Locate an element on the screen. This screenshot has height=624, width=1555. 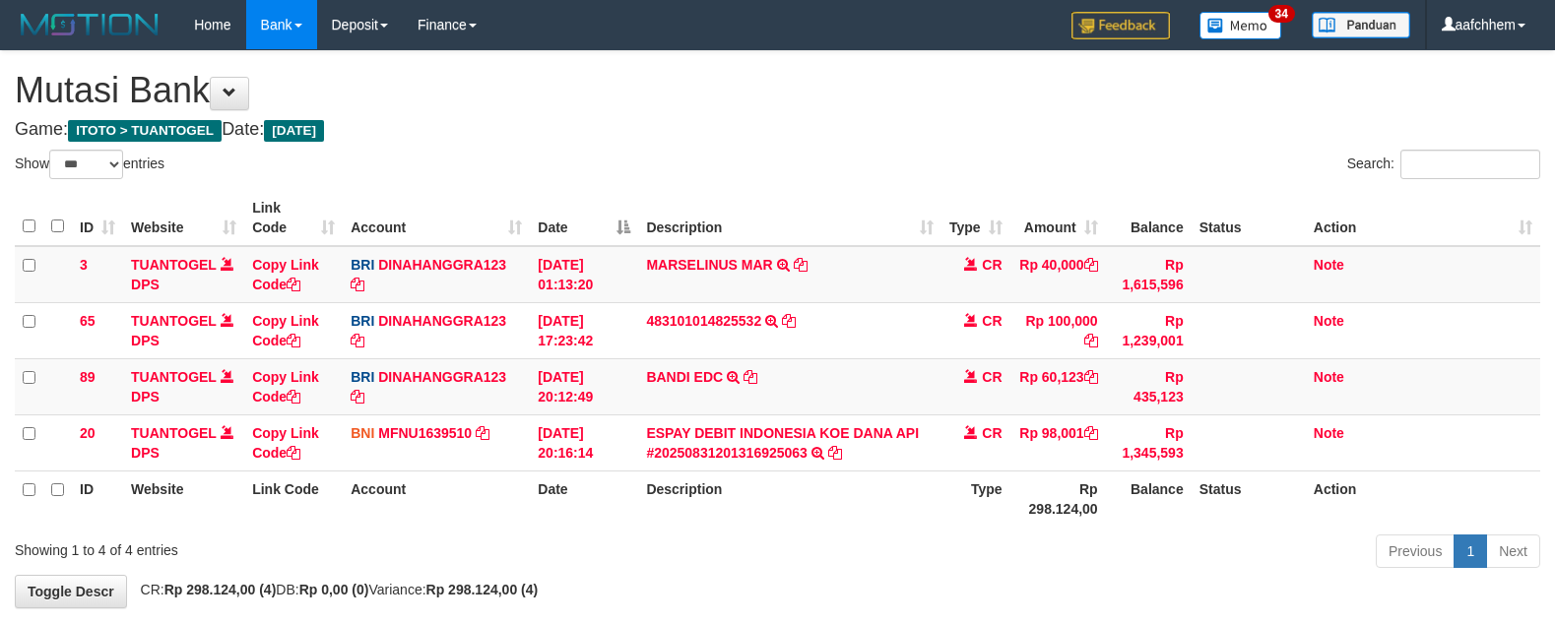
a: Copy Rp 98,001 to clipboard is located at coordinates (1091, 433).